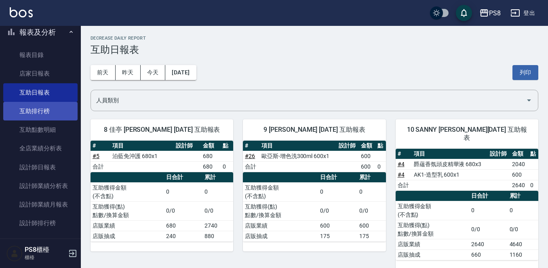  Describe the element at coordinates (371, 236) in the screenshot. I see `td: 175` at that location.